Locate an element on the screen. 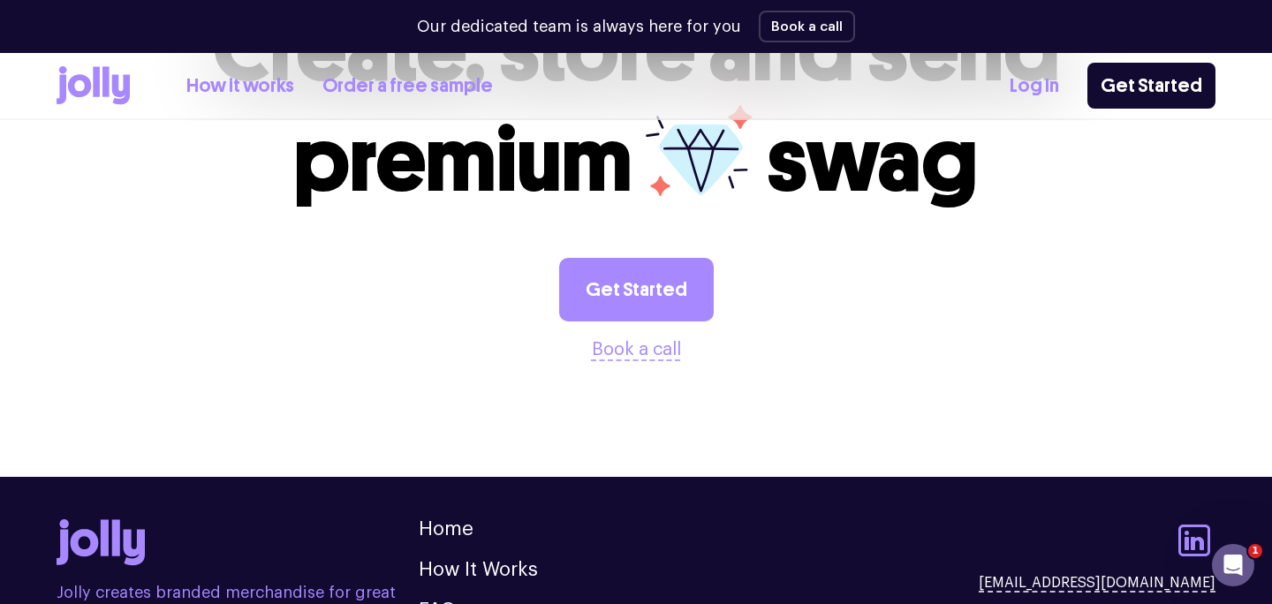 Image resolution: width=1272 pixels, height=604 pixels. a: How it works is located at coordinates (240, 86).